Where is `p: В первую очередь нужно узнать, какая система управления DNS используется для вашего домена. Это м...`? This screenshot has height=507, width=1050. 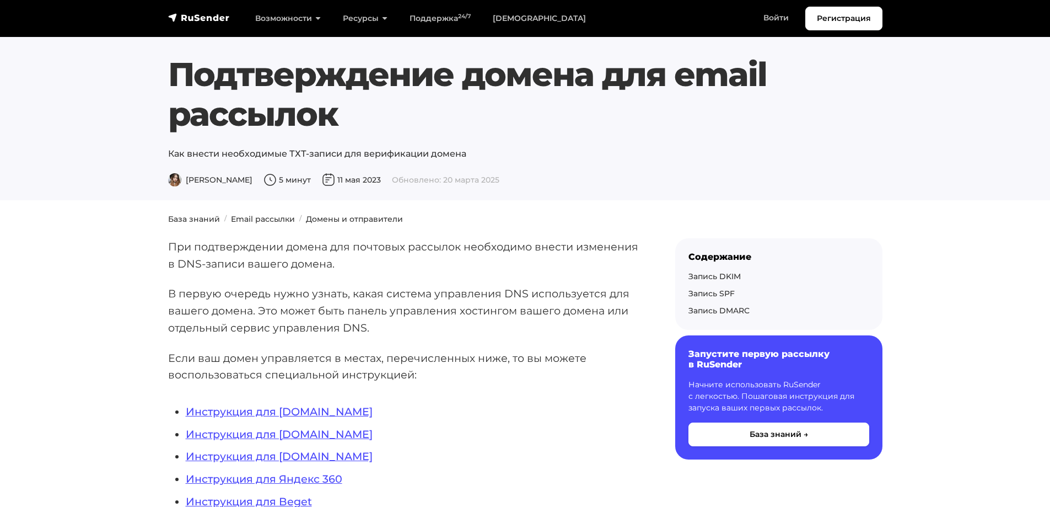
p: В первую очередь нужно узнать, какая система управления DNS используется для вашего домена. Это м... is located at coordinates (404, 310).